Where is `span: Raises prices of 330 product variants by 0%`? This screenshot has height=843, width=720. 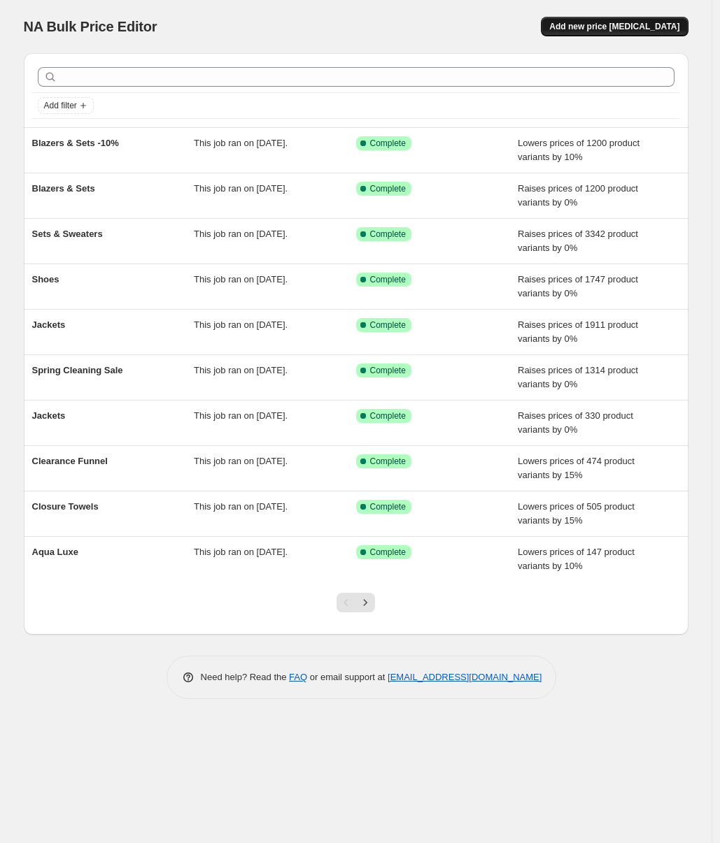
span: Raises prices of 330 product variants by 0% is located at coordinates (575, 422).